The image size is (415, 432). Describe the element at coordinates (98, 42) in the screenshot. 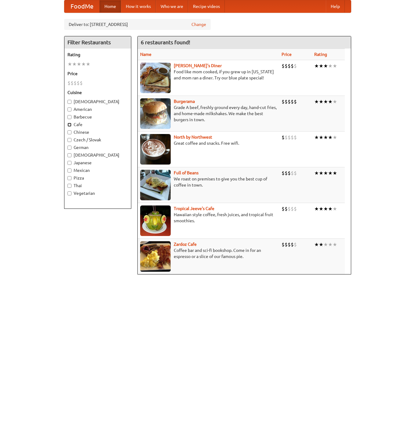

I see `h4: Filter Restaurants` at that location.